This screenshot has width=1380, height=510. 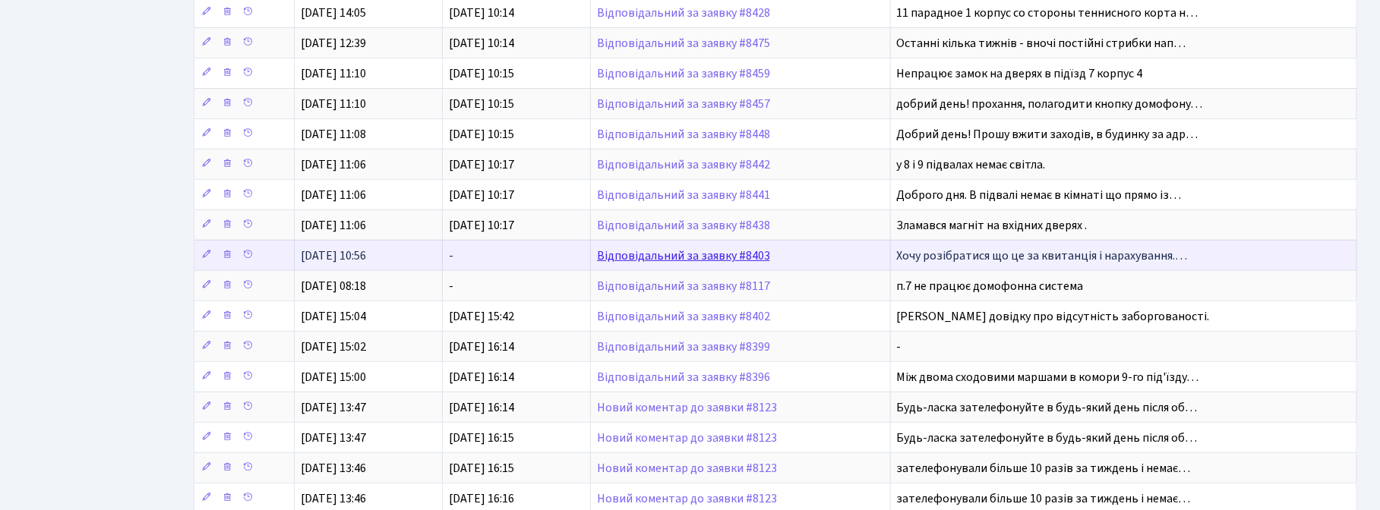 I want to click on span: Непрацює замок на дверях в підїзд 7 корпус 4, so click(x=1020, y=74).